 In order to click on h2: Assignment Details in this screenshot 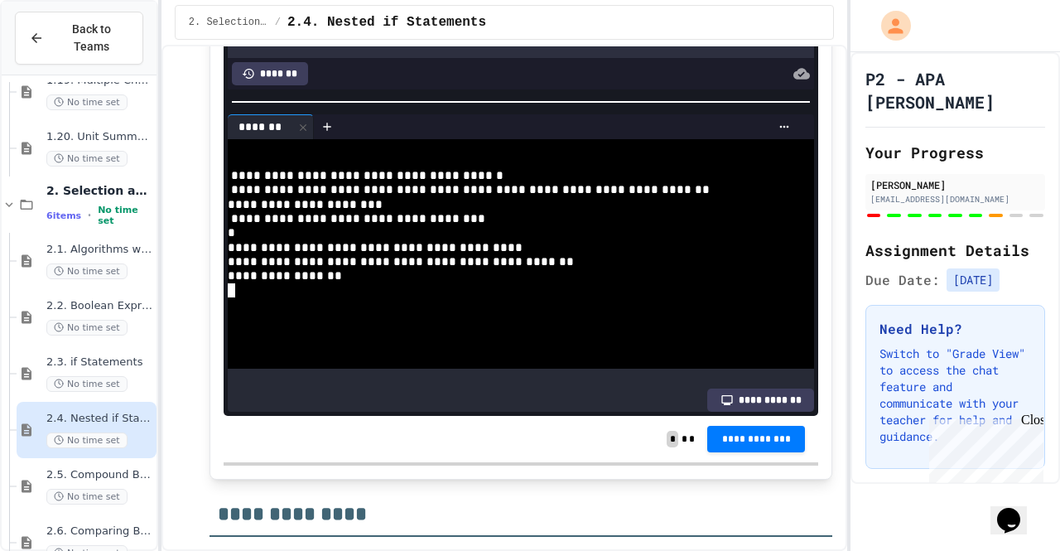, I will do `click(955, 250)`.